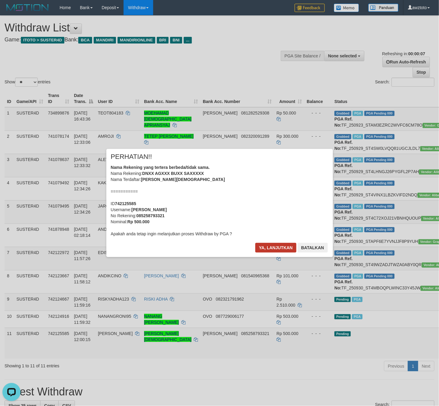 This screenshot has height=406, width=439. I want to click on button: Open LiveChat chat widget, so click(11, 11).